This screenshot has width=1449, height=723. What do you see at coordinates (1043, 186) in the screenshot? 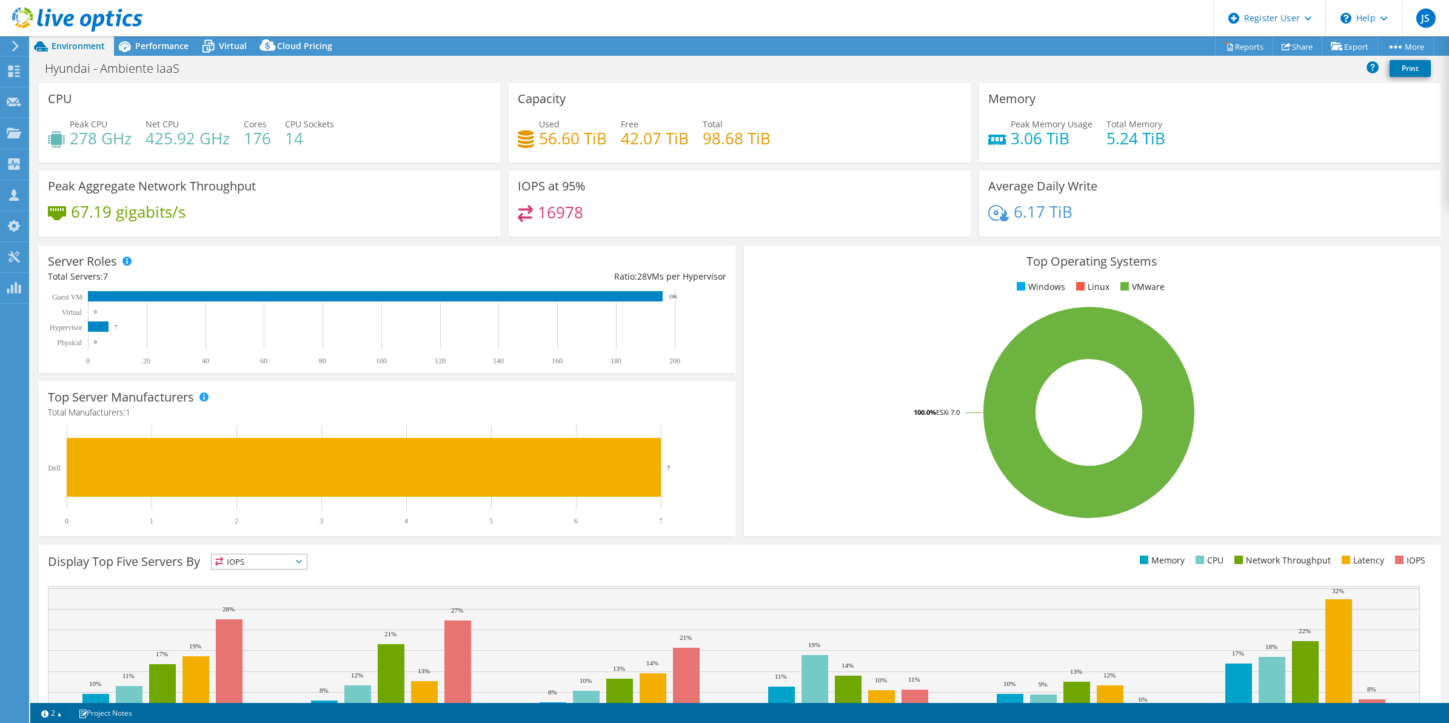
I see `h3: Average Daily Write` at bounding box center [1043, 186].